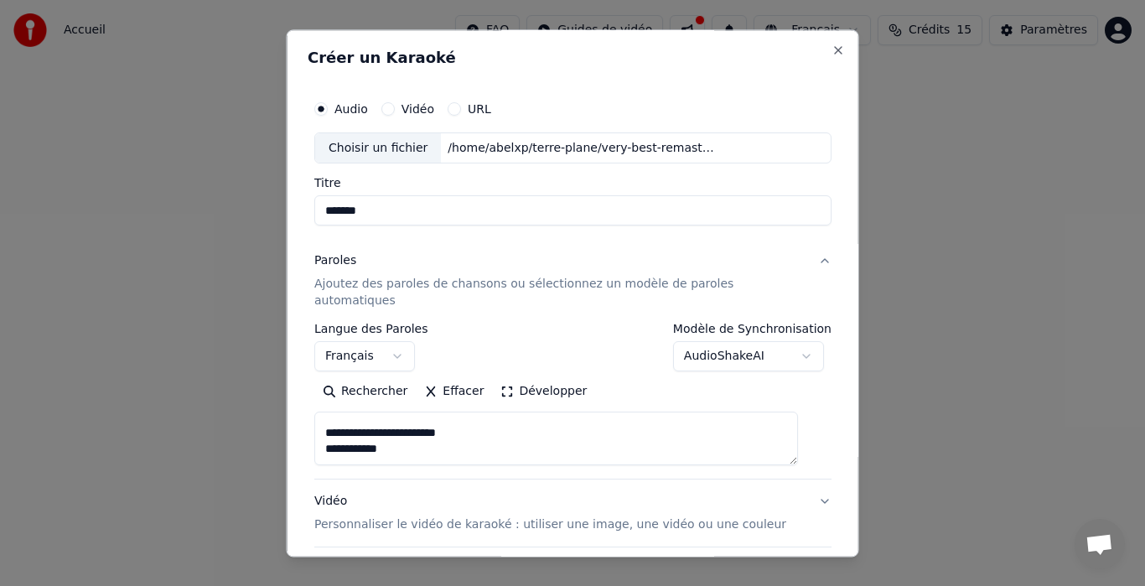 Image resolution: width=1145 pixels, height=586 pixels. I want to click on div: Paroles, so click(335, 261).